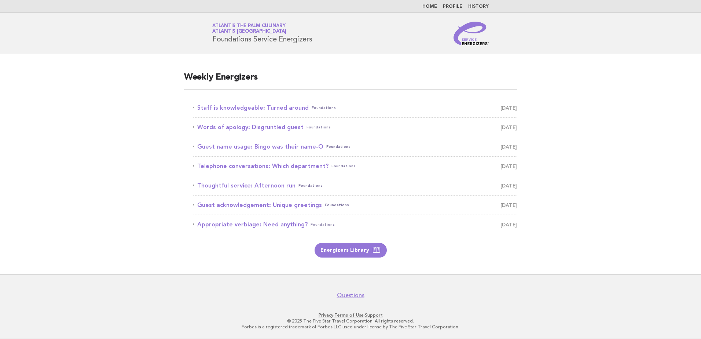 The image size is (701, 339). I want to click on a: Support, so click(374, 315).